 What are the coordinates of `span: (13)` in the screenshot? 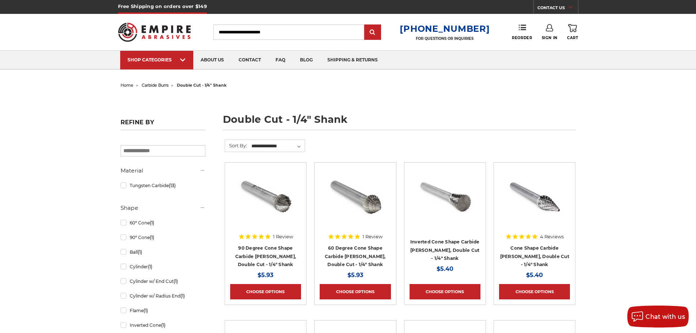 It's located at (172, 185).